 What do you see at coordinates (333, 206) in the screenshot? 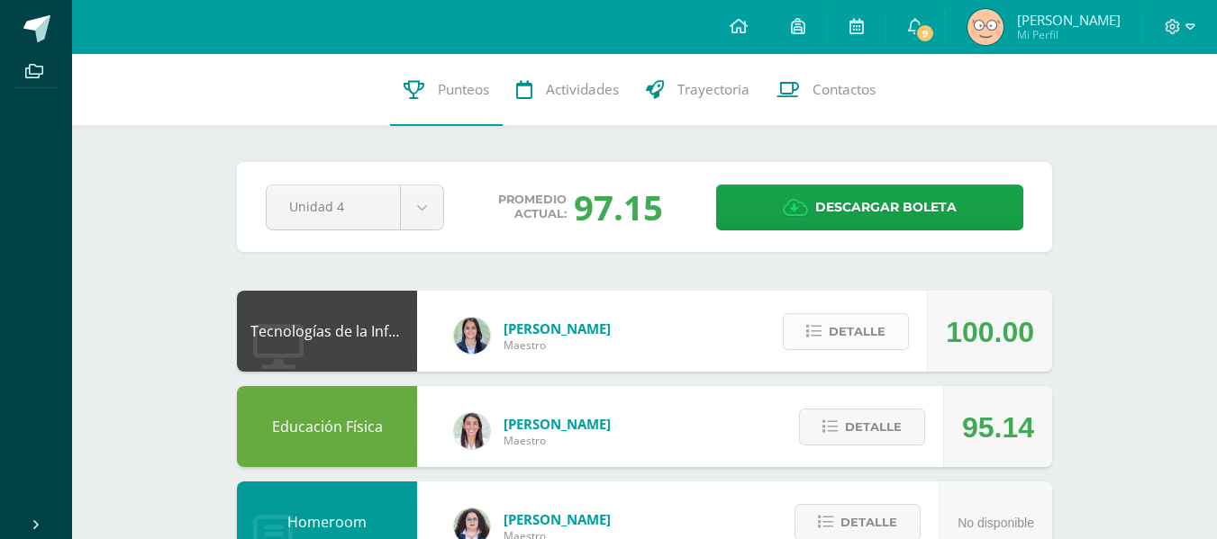
I see `span: Unidad 4` at bounding box center [333, 206].